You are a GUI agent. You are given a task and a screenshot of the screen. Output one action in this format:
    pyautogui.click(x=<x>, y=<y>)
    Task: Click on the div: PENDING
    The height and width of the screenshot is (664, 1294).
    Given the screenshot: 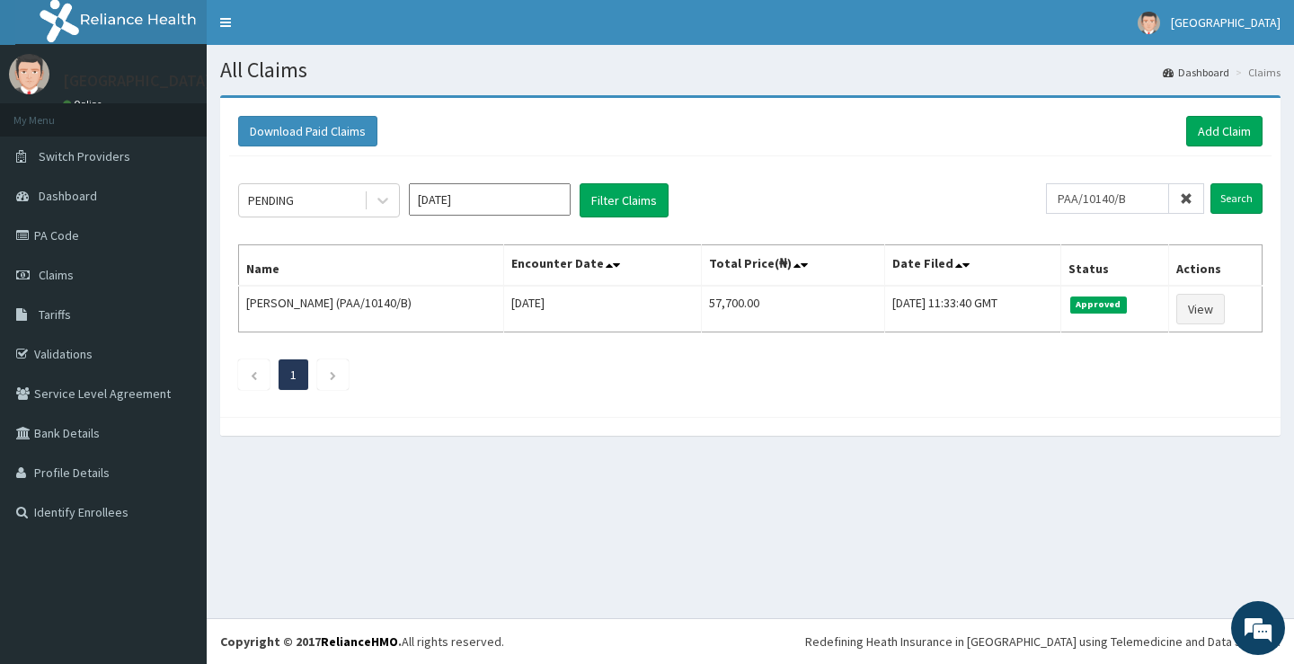 What is the action you would take?
    pyautogui.click(x=270, y=200)
    